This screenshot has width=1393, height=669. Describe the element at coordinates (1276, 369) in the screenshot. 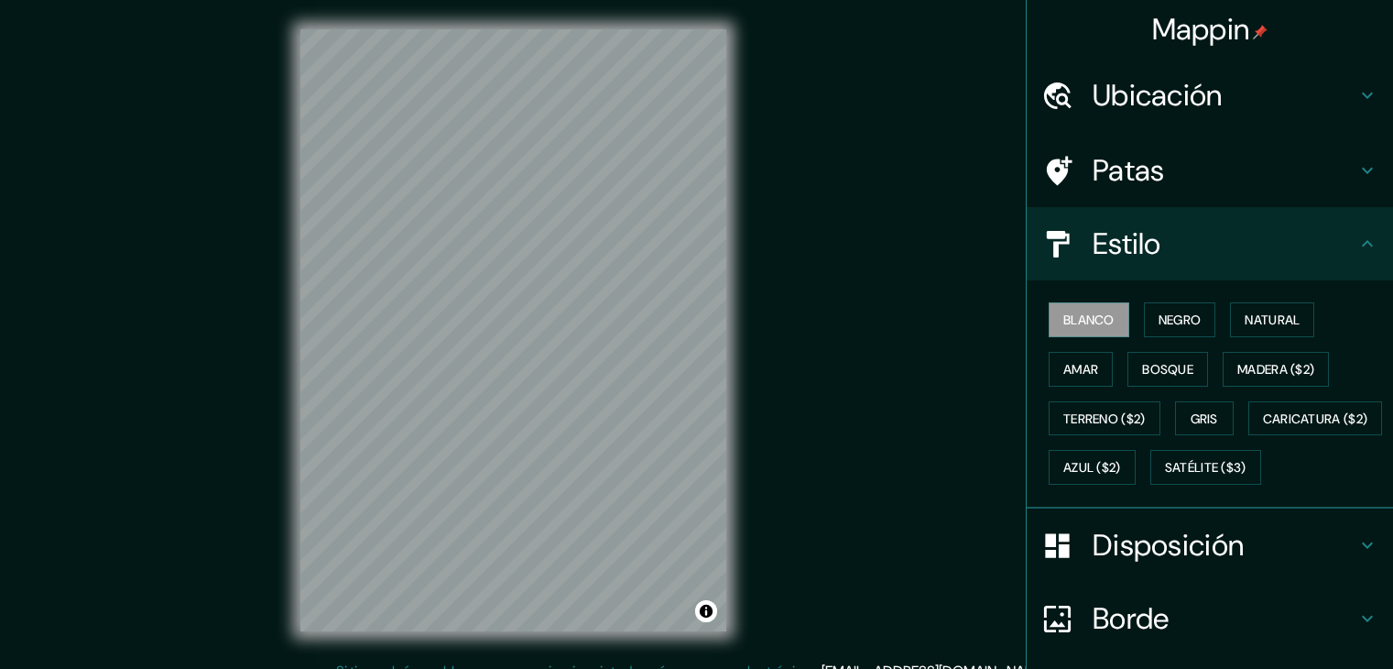

I see `font: Madera ($2)` at that location.